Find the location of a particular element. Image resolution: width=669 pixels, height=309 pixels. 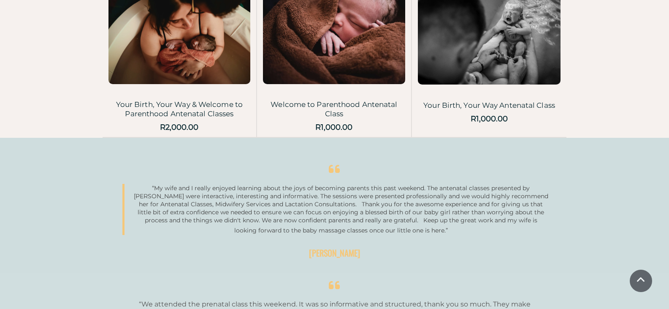

a: Your Birth, Your Way & Welcome to Parenthood Antenatal Classes is located at coordinates (179, 109).